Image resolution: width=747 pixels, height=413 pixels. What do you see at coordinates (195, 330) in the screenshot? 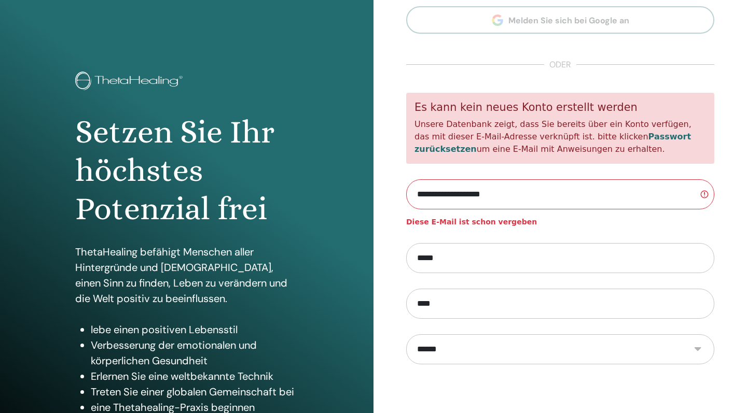
I see `li: lebe einen positiven Lebensstil` at bounding box center [195, 330].